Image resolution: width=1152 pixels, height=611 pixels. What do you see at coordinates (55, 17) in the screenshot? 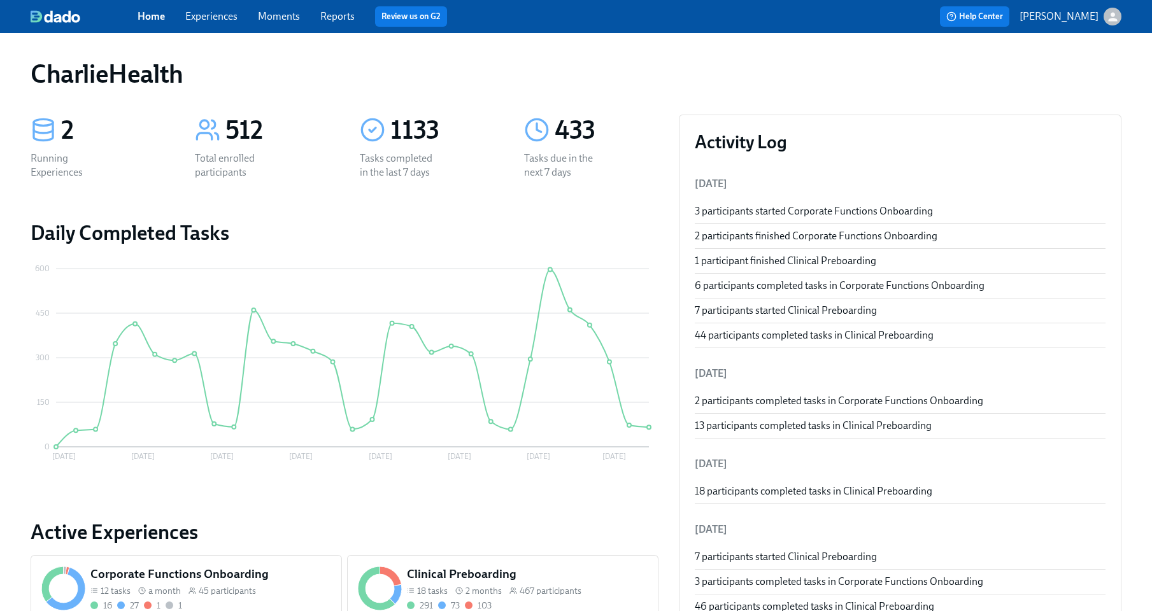
I see `img: dado` at bounding box center [55, 17].